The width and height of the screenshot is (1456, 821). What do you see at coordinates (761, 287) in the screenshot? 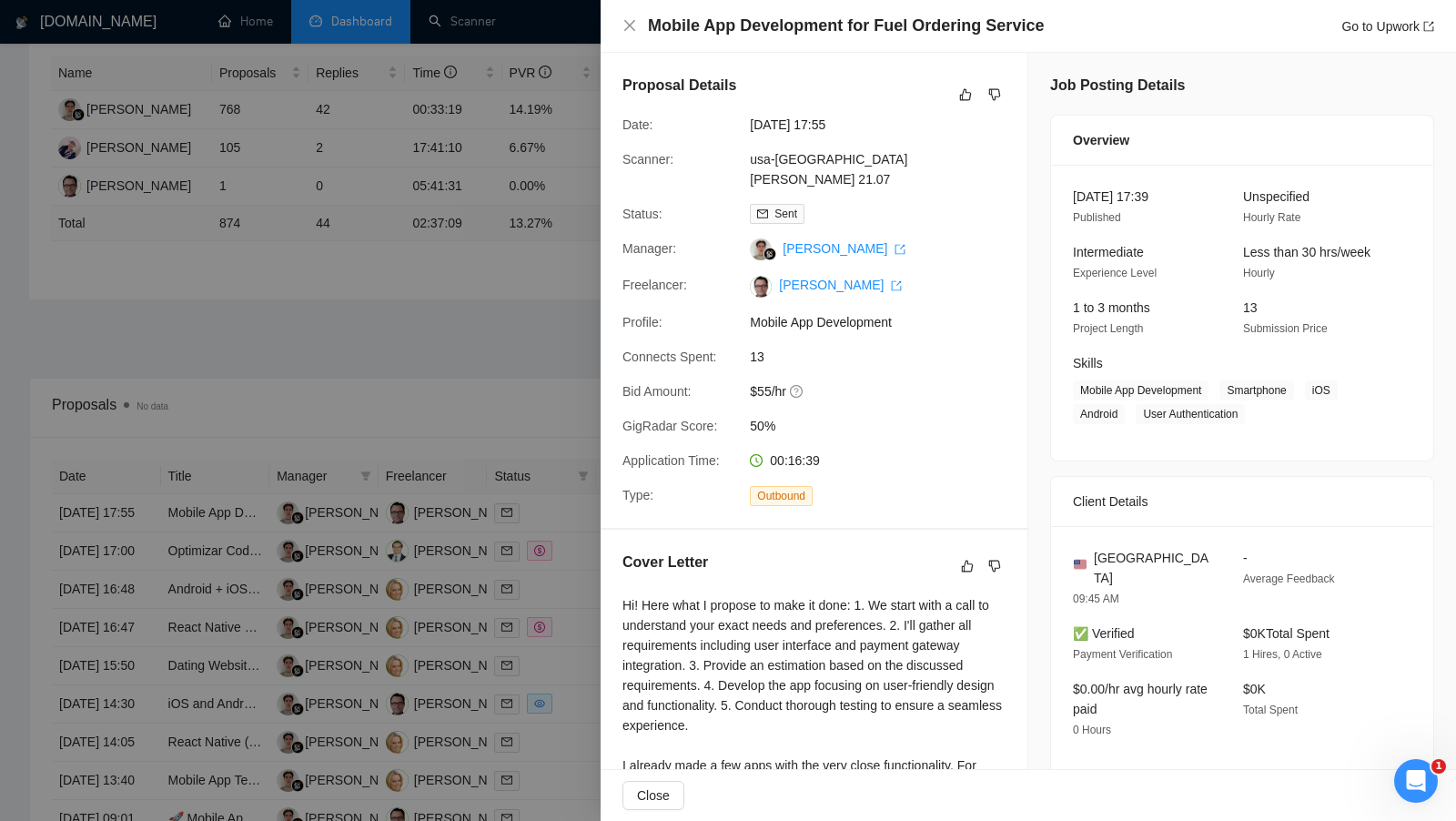
I see `img: c1ATbr1PqJ6HugvBK5FKvhnYxZuLj3GRrkNPNMtbKUEDqN7L5MJkXxjAEDNiuDQ3Ib` at bounding box center [761, 287].